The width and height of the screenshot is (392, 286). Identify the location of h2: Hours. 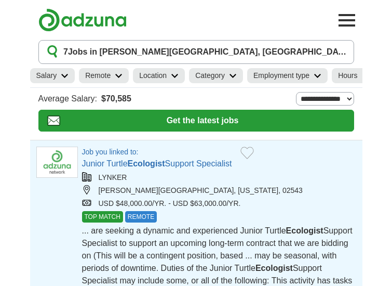
(347, 75).